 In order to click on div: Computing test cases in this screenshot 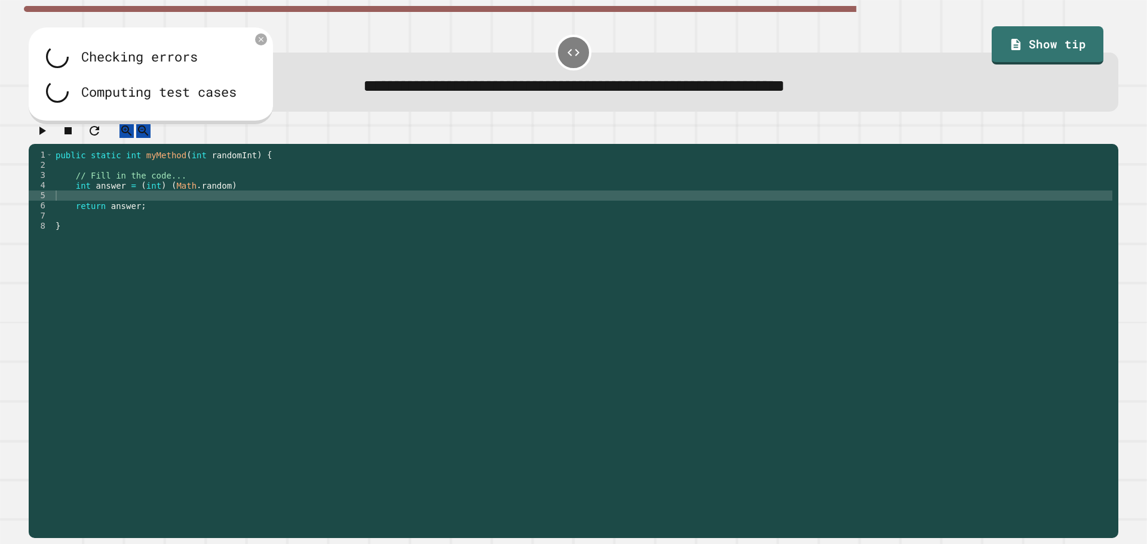, I will do `click(159, 91)`.